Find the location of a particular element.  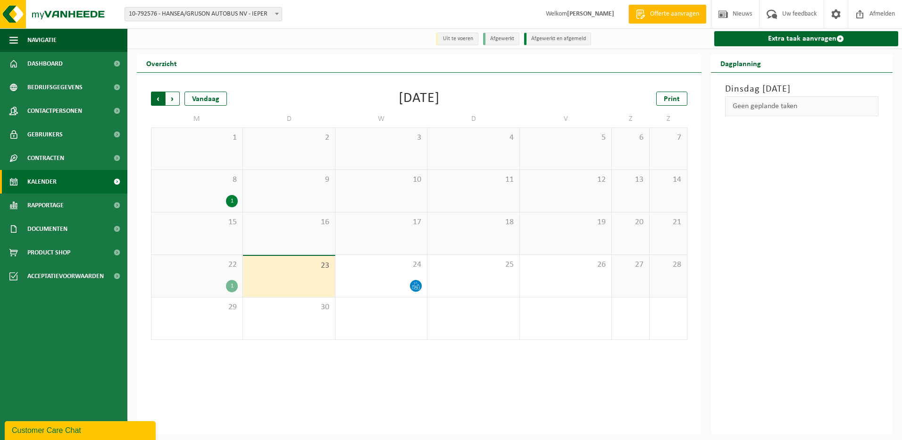

span: 24 is located at coordinates (381, 265).